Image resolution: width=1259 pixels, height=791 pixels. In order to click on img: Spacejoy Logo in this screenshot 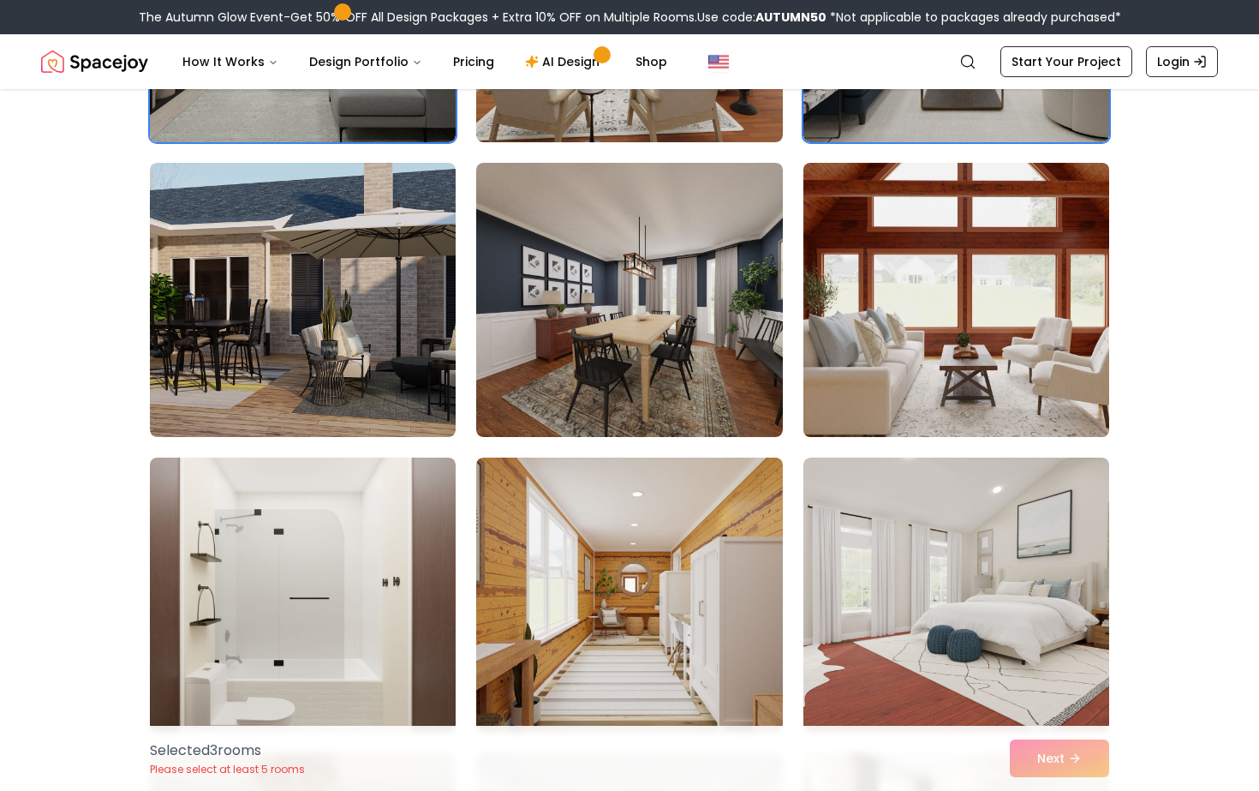, I will do `click(94, 62)`.